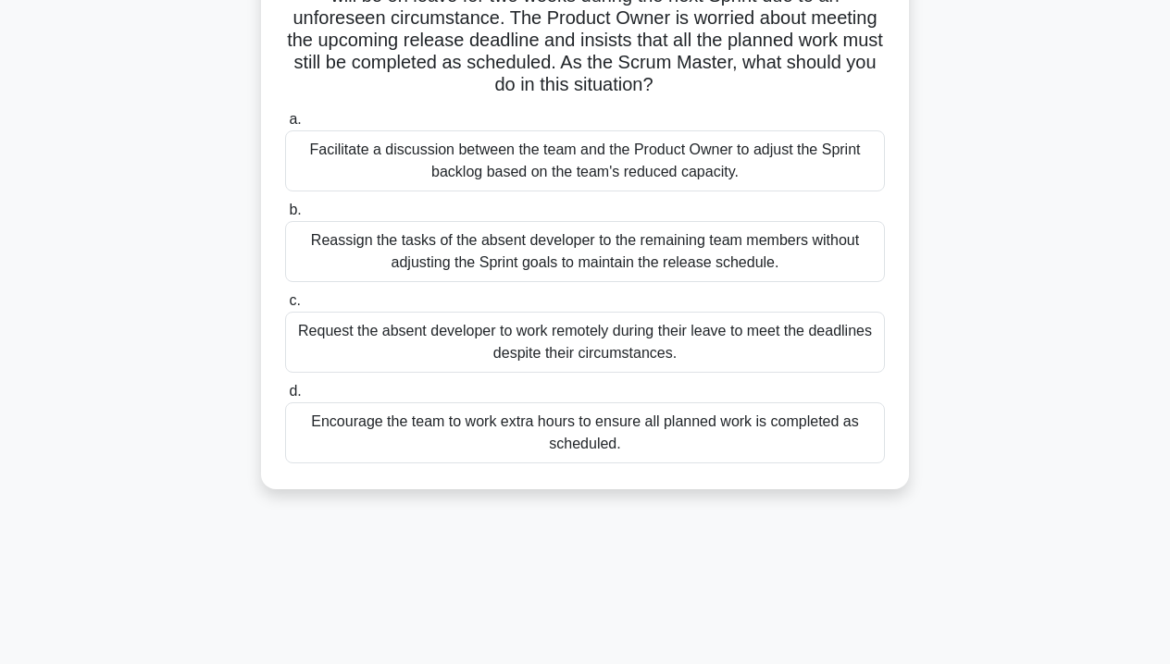 The image size is (1170, 664). Describe the element at coordinates (585, 252) in the screenshot. I see `div: Reassign the tasks of the absent developer to the remaining team members without adjusting the Sp...` at that location.